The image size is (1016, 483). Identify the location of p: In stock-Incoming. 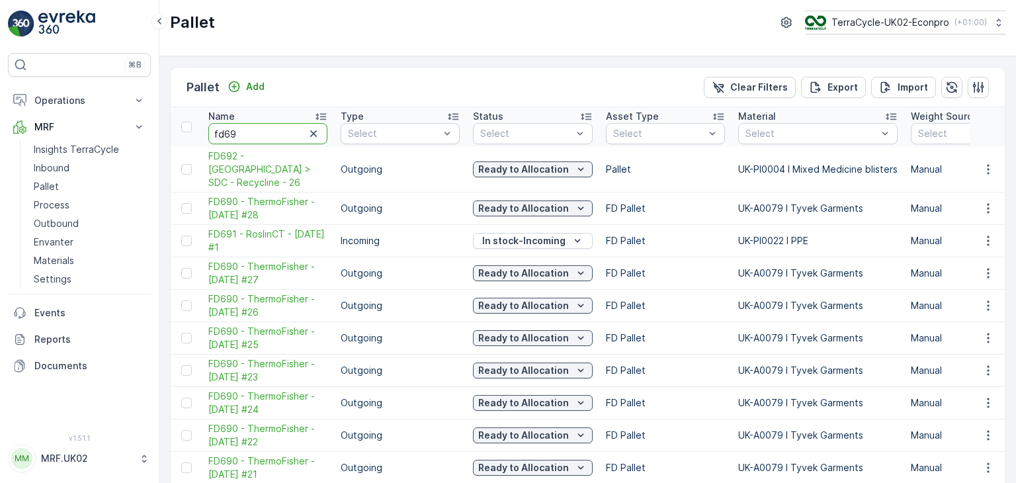
(524, 241).